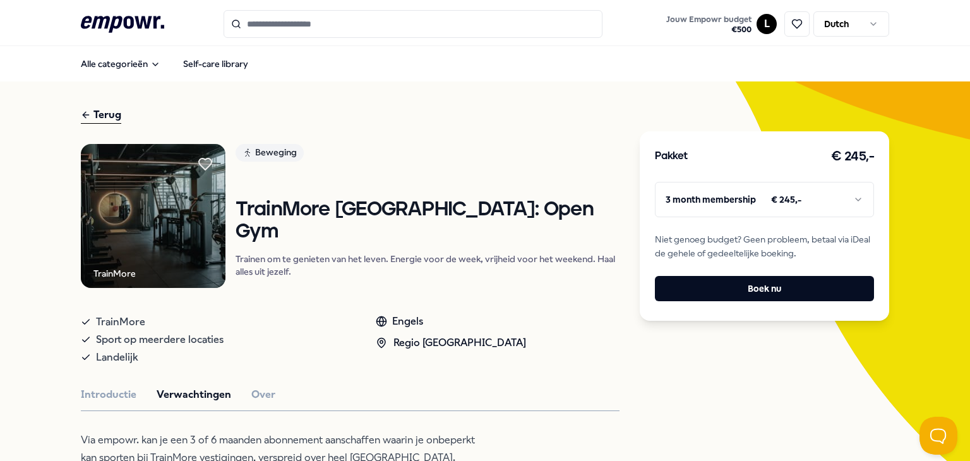 Image resolution: width=970 pixels, height=461 pixels. What do you see at coordinates (263, 395) in the screenshot?
I see `button: Over` at bounding box center [263, 395].